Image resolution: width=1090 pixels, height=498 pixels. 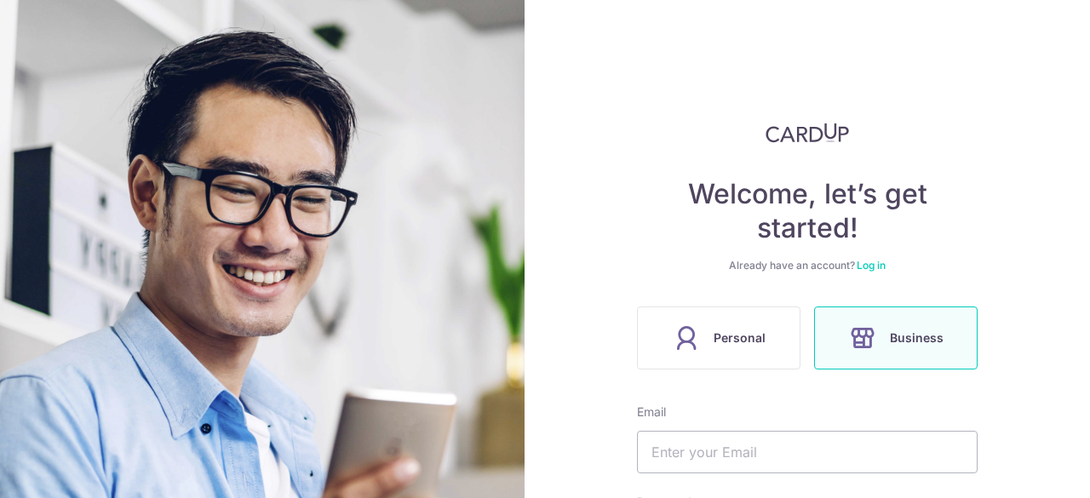 What do you see at coordinates (739, 338) in the screenshot?
I see `span: Personal` at bounding box center [739, 338].